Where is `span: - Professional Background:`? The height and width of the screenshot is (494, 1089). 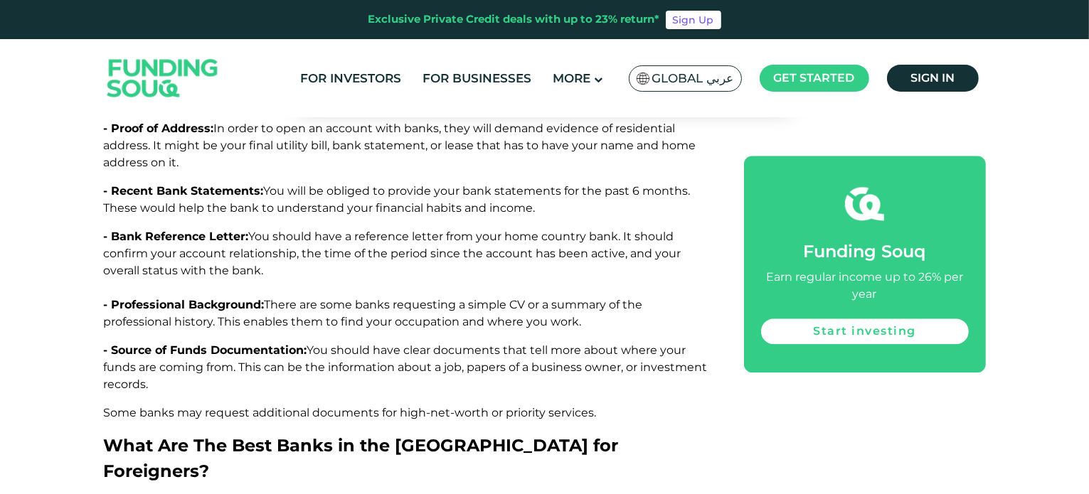
span: - Professional Background: is located at coordinates (184, 304).